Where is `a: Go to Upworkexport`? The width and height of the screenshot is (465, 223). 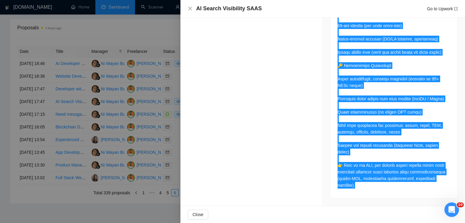 a: Go to Upworkexport is located at coordinates (442, 9).